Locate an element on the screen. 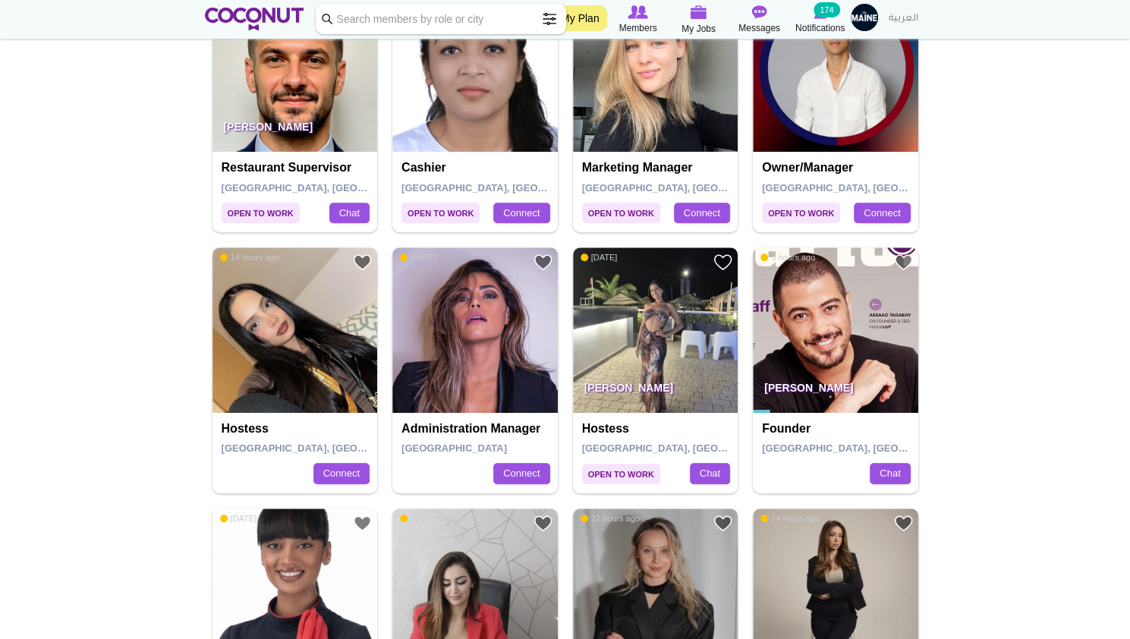  h4: Restaurant supervisor is located at coordinates (297, 168).